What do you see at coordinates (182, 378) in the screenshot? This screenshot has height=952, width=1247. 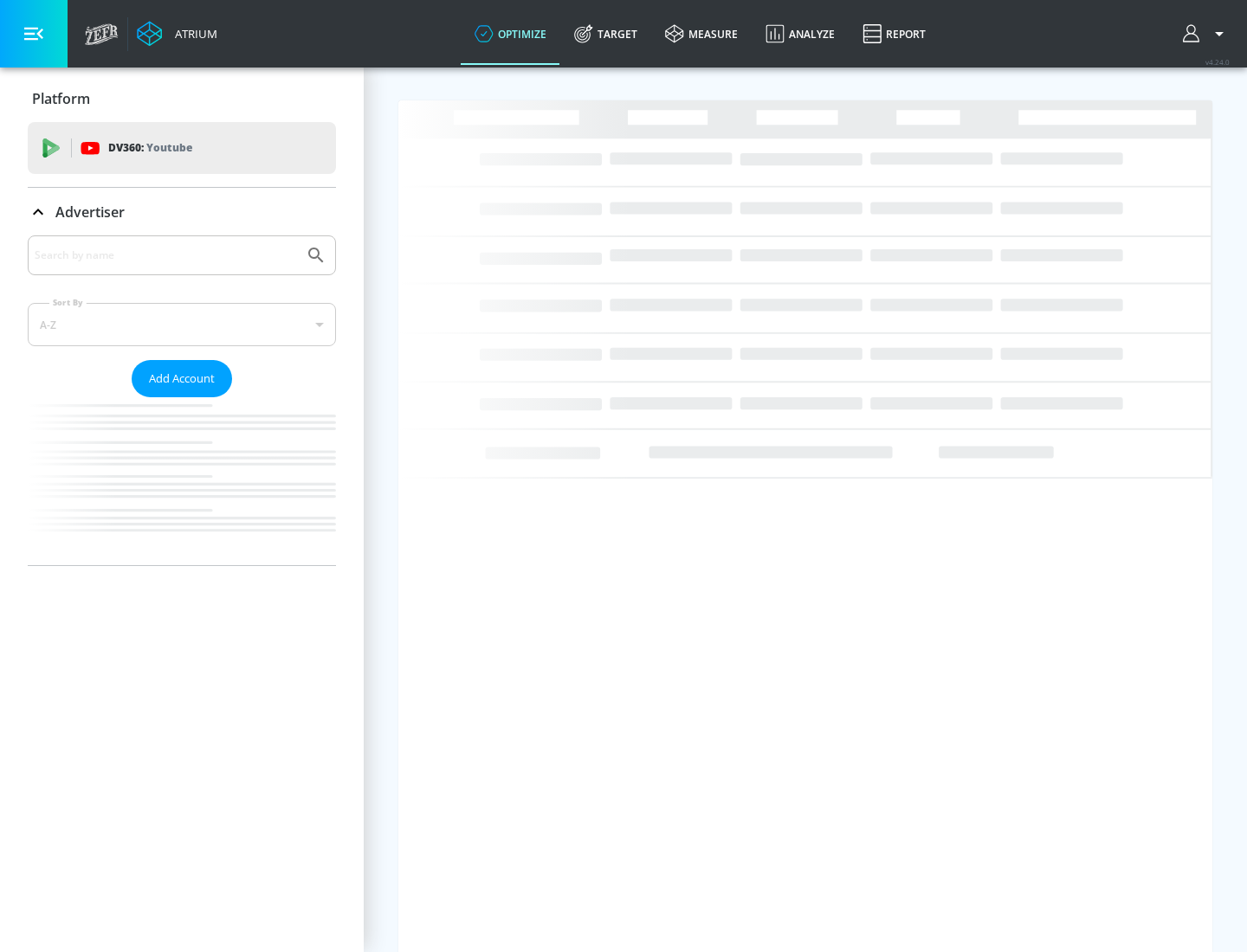 I see `button: Add Account` at bounding box center [182, 378].